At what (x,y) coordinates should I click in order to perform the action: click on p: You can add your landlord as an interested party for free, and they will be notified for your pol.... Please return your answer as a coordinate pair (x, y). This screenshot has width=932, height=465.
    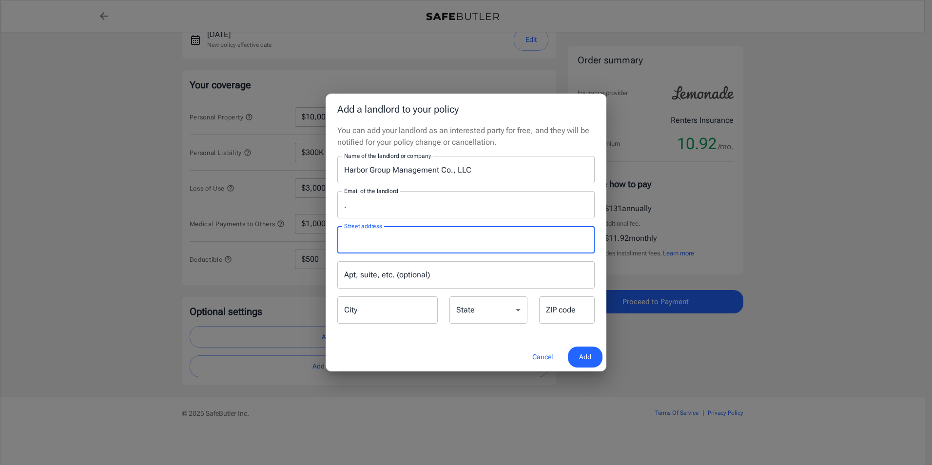
    Looking at the image, I should click on (466, 137).